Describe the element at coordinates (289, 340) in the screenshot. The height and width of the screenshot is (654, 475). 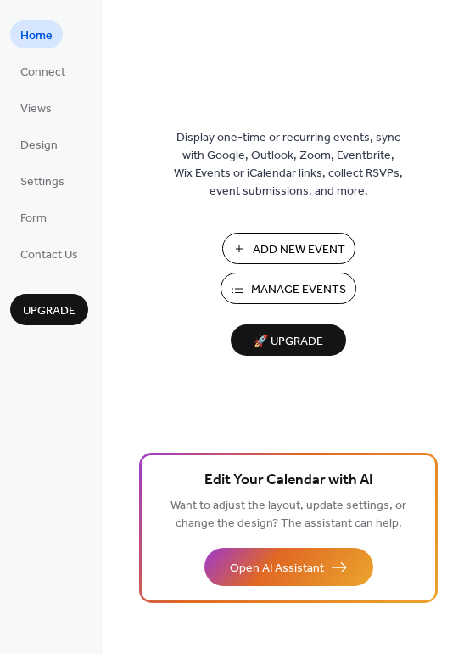
I see `button: 🚀 Upgrade` at that location.